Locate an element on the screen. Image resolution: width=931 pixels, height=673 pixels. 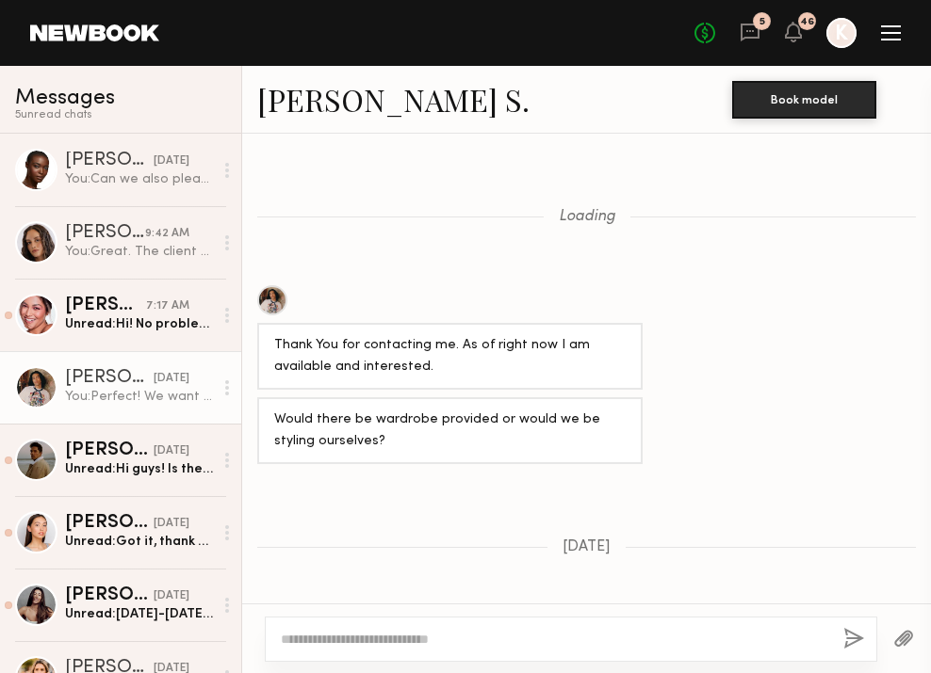
span: Messages is located at coordinates (65, 98).